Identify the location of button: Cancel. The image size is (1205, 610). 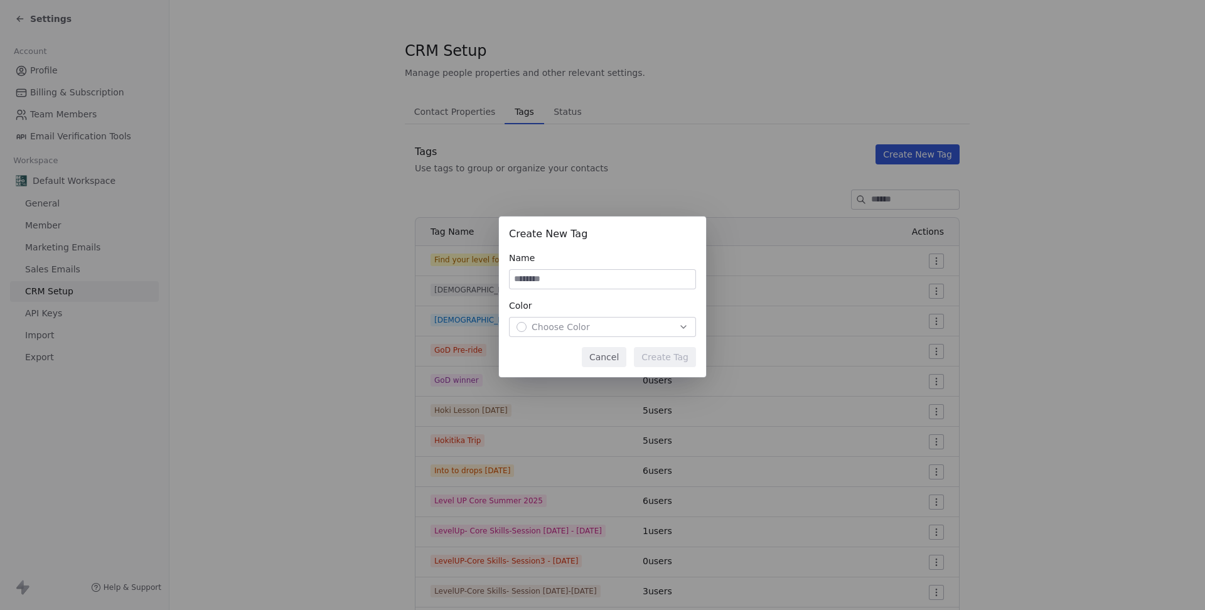
(604, 357).